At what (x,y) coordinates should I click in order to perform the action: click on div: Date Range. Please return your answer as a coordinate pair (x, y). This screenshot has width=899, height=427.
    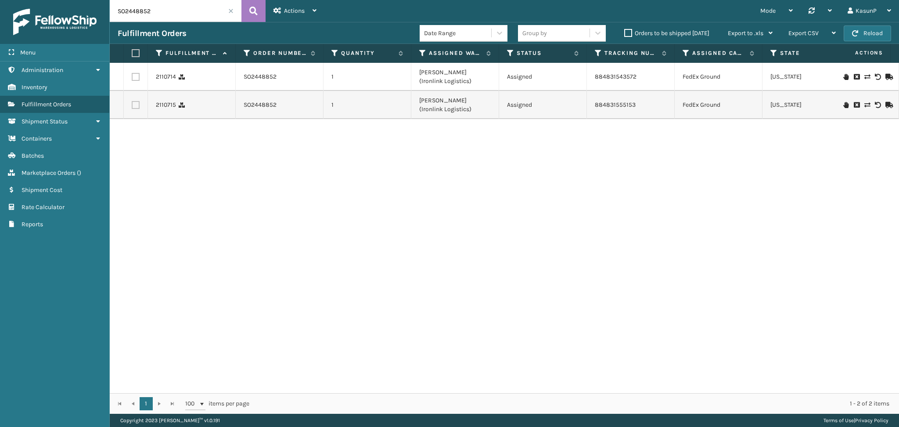
    Looking at the image, I should click on (458, 33).